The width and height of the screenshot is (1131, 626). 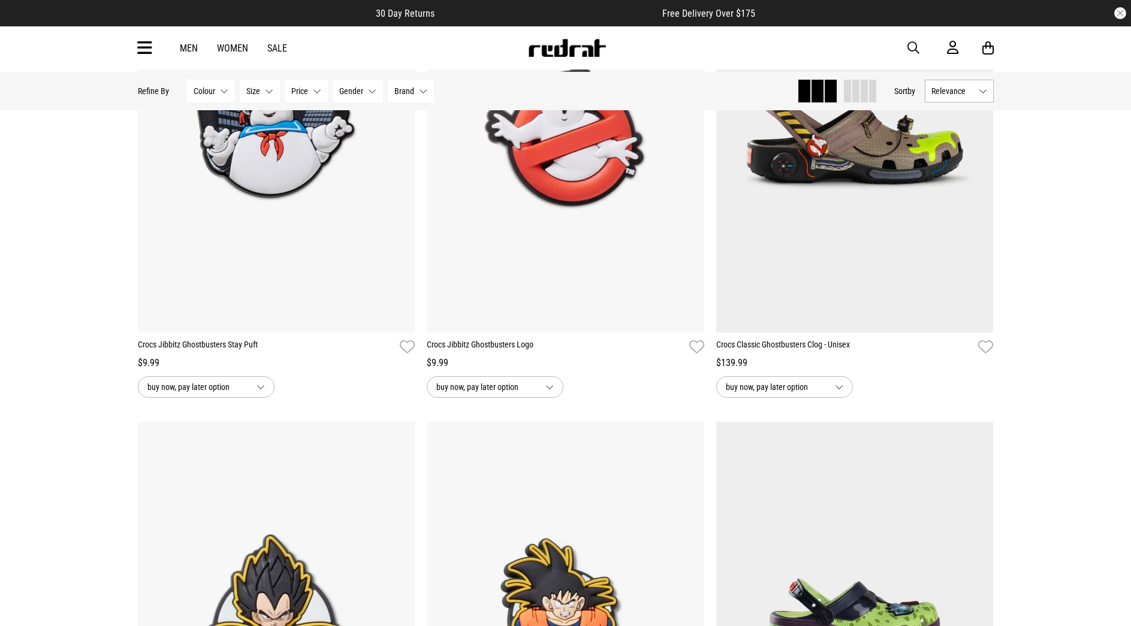 What do you see at coordinates (904, 91) in the screenshot?
I see `button: Sortby` at bounding box center [904, 91].